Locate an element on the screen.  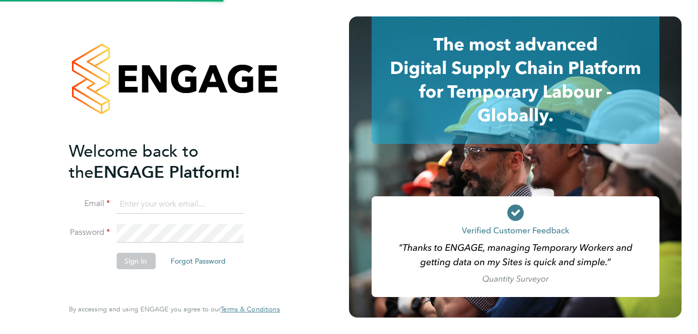
label: Email is located at coordinates (89, 204).